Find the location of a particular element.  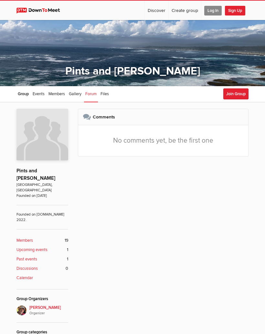

a: Discussions 0 is located at coordinates (42, 269).